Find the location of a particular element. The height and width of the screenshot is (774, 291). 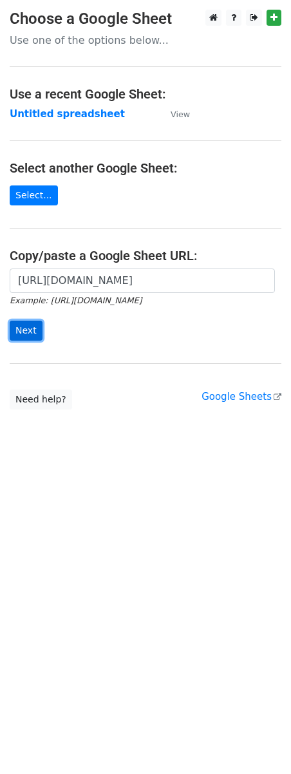

div: Chat Widget is located at coordinates (259, 743).